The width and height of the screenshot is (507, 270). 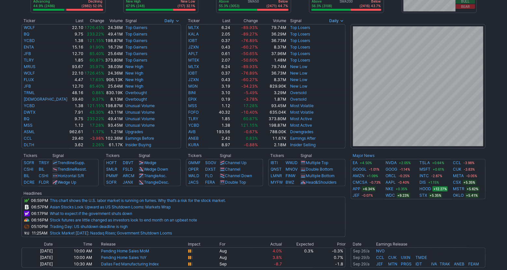 What do you see at coordinates (114, 21) in the screenshot?
I see `th: Volume` at bounding box center [114, 21].